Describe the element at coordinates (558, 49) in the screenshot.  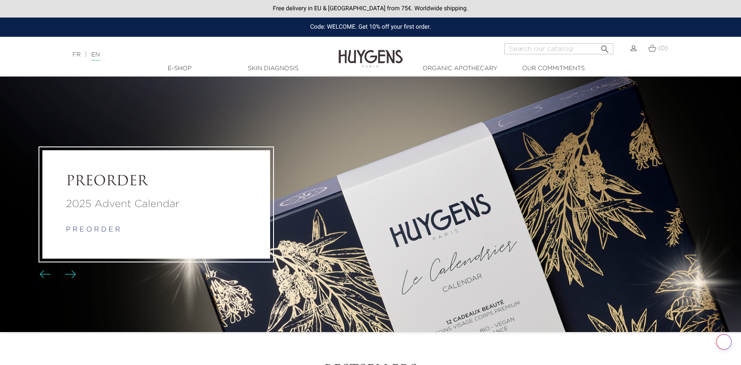
I see `input: Search` at that location.